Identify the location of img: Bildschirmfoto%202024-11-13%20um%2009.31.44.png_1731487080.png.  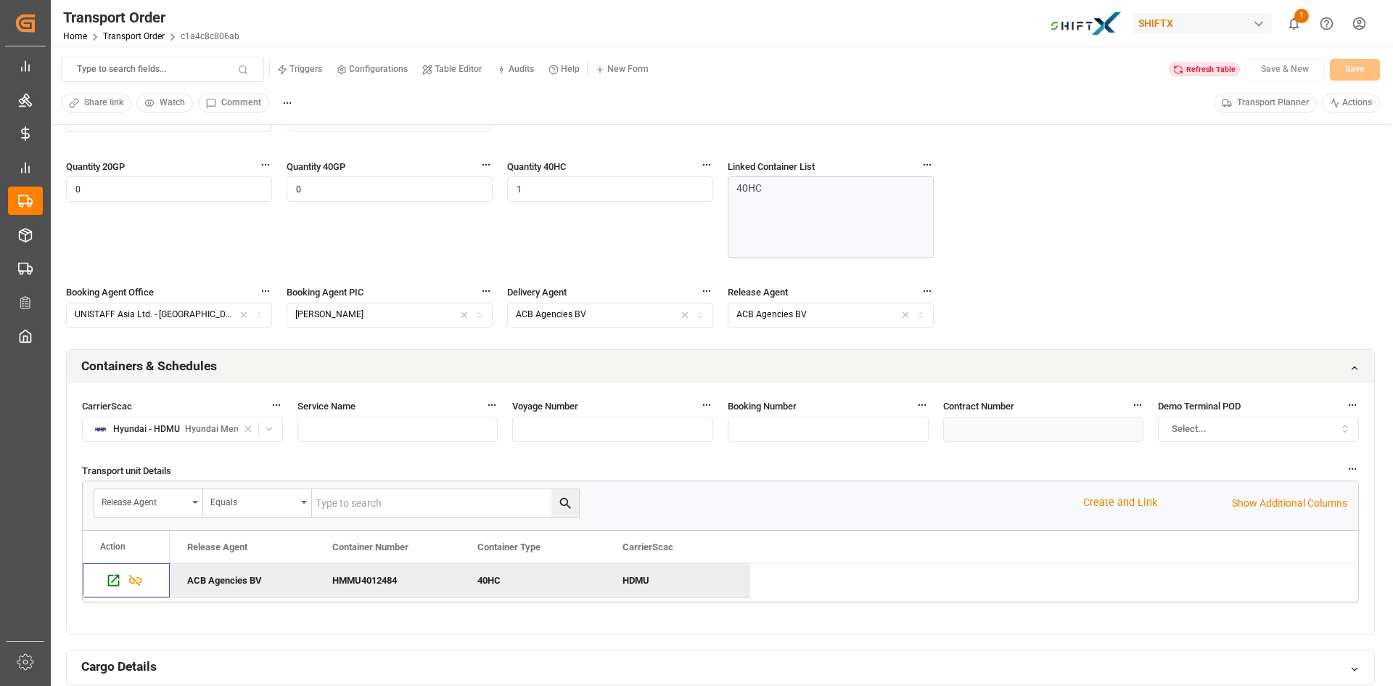
(1086, 23).